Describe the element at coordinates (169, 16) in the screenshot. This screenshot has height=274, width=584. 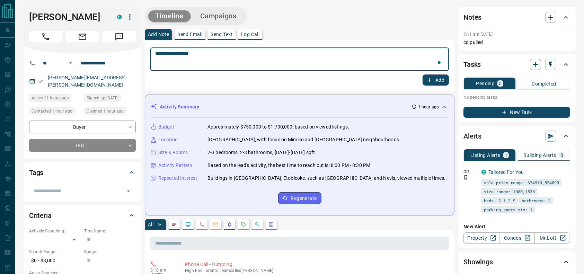
I see `button: Timeline` at that location.